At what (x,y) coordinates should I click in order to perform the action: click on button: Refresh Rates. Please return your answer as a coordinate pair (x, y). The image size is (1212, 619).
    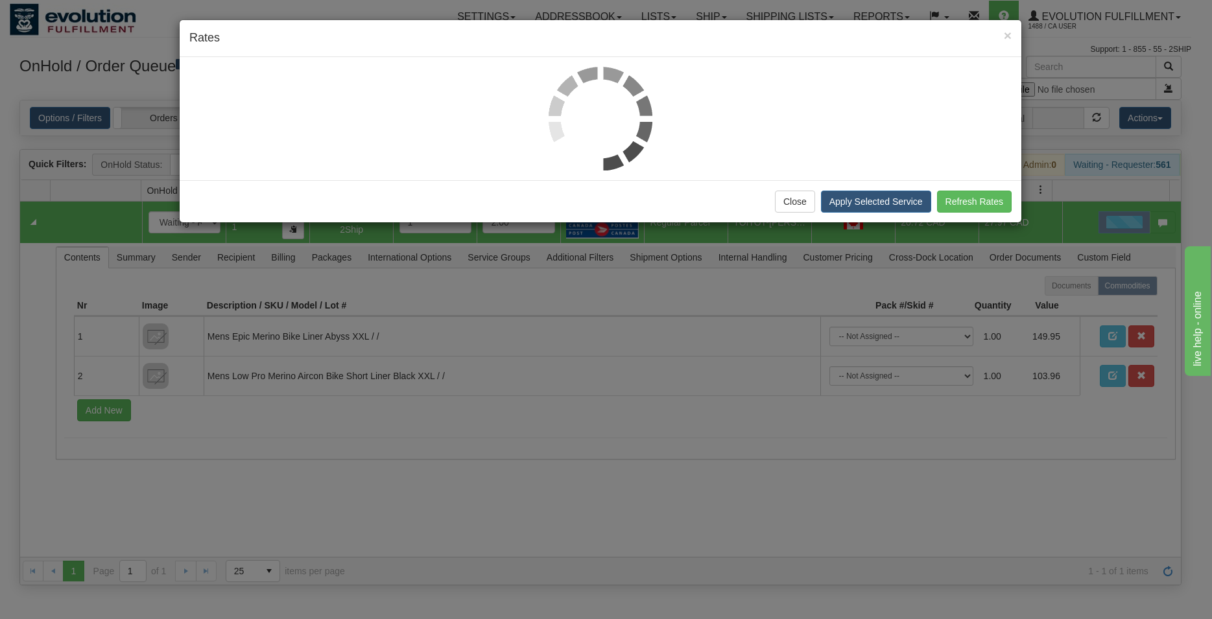
    Looking at the image, I should click on (974, 202).